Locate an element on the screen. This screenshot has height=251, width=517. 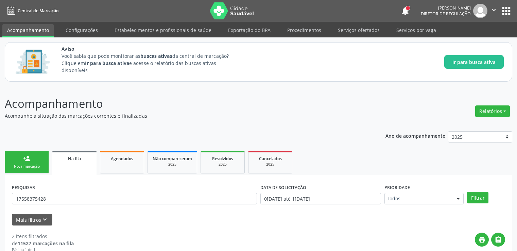
button: print is located at coordinates (482, 239).